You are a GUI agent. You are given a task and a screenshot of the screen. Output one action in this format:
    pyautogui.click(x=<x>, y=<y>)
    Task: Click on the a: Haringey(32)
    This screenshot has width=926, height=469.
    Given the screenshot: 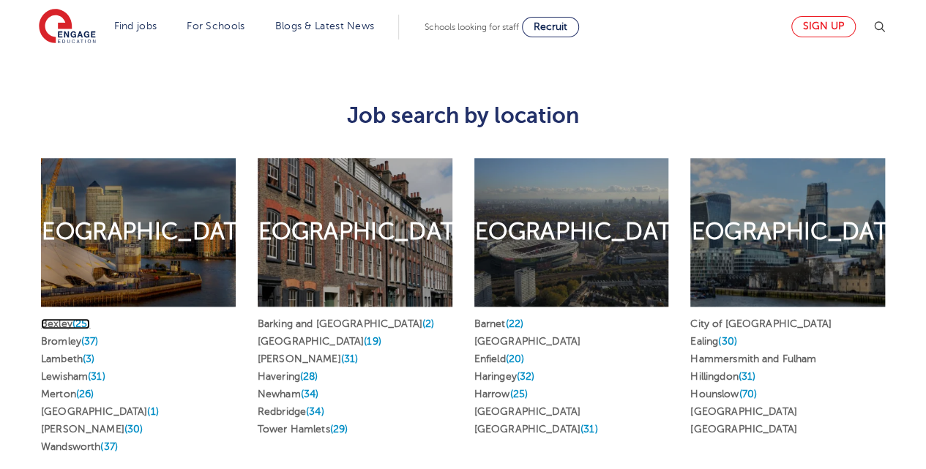 What is the action you would take?
    pyautogui.click(x=504, y=376)
    